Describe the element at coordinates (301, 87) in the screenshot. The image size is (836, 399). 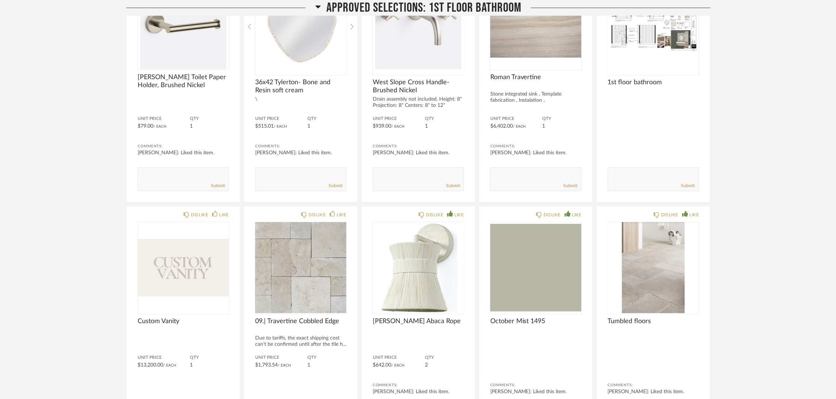
I see `span: 36x42 Tylerton- Bone and Resin soft cream` at that location.